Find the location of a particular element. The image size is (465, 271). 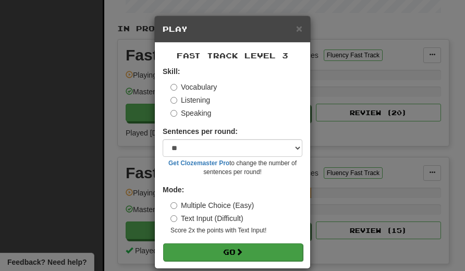

input: Listening is located at coordinates (174, 100).